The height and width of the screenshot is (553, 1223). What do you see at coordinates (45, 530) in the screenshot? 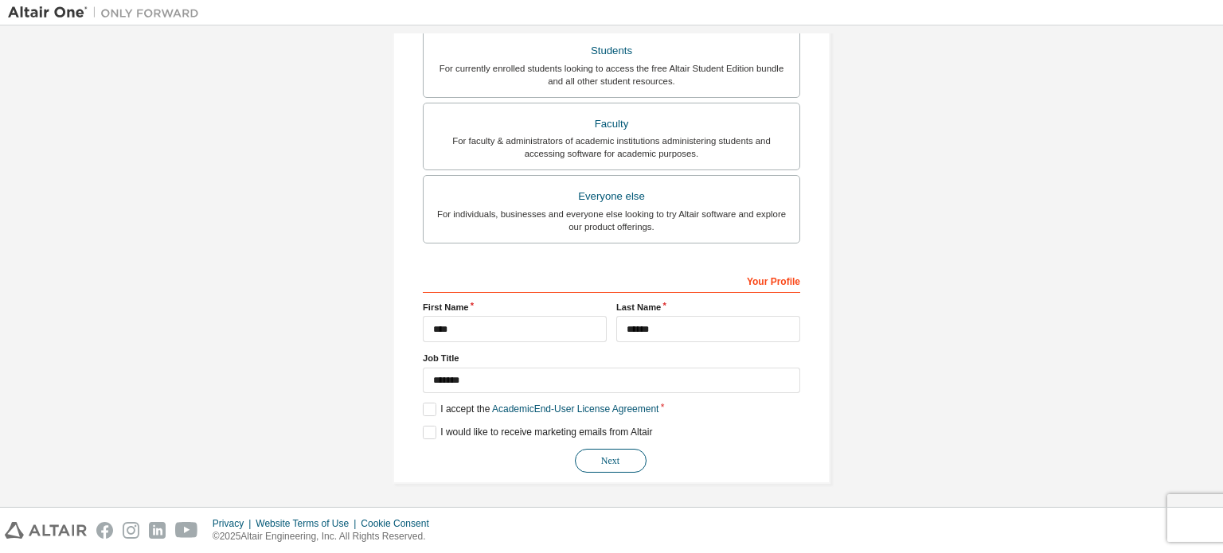
I see `img: altair_logo.svg` at bounding box center [45, 530].